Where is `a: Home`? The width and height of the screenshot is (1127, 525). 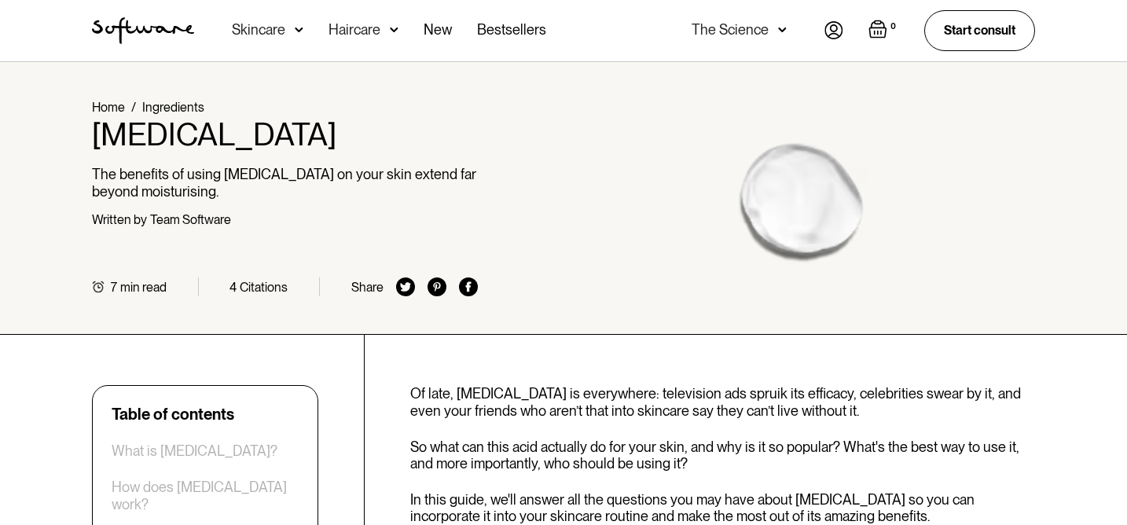
a: Home is located at coordinates (108, 107).